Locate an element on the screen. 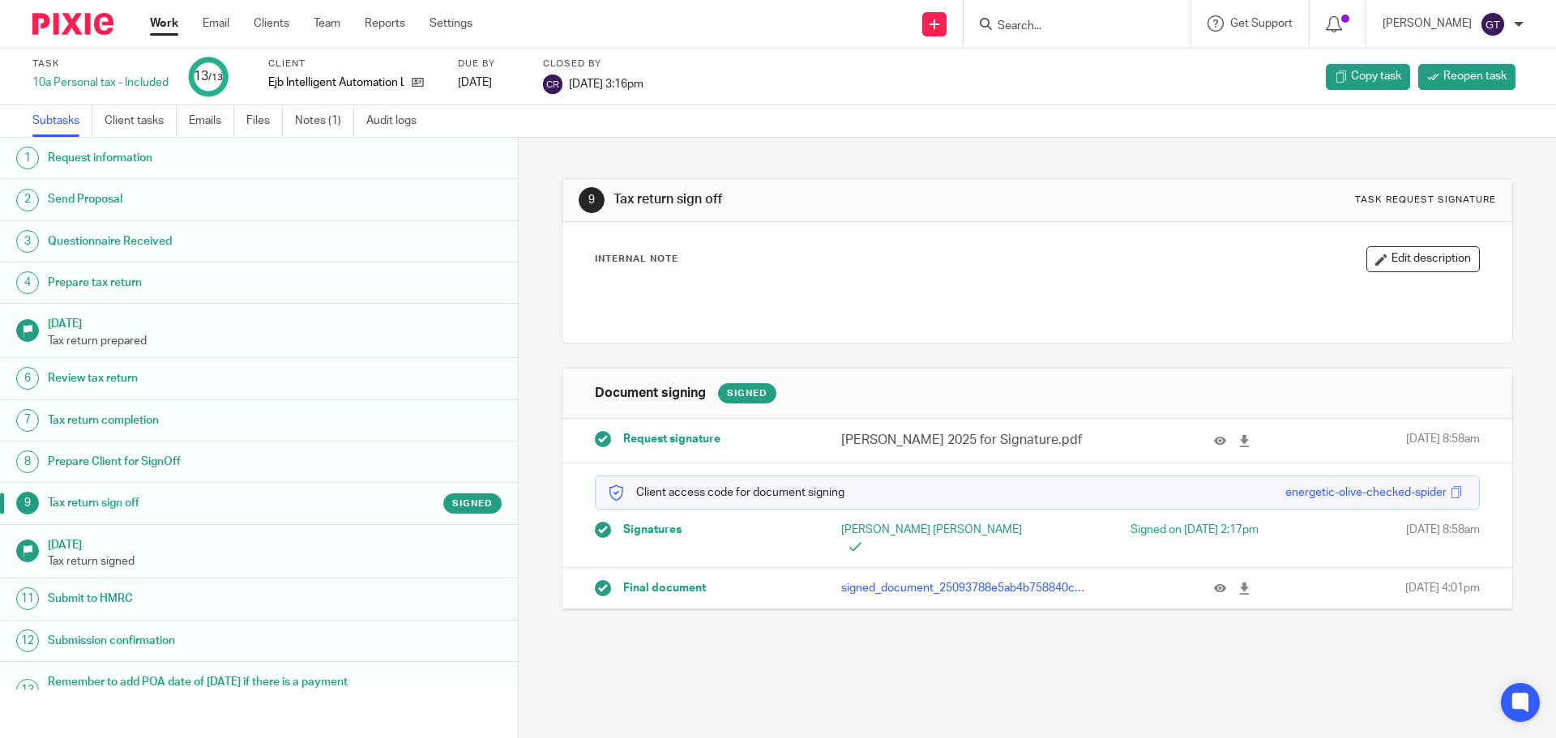 This screenshot has height=738, width=1556. label: Task is located at coordinates (100, 64).